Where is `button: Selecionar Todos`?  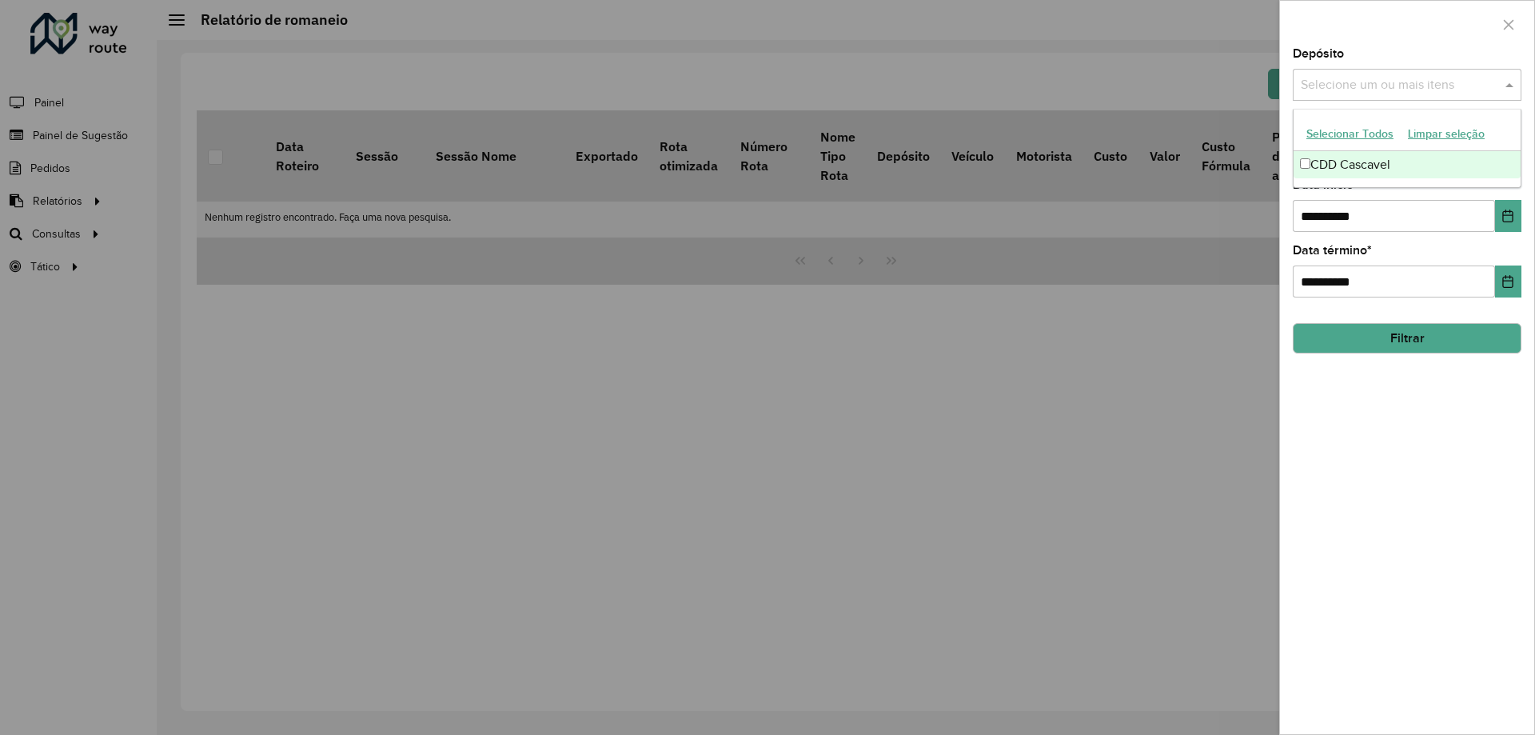 button: Selecionar Todos is located at coordinates (1350, 134).